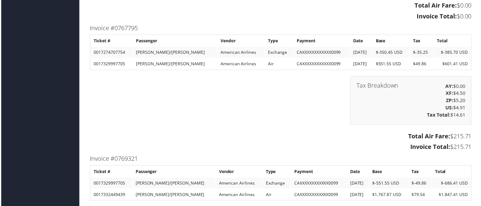  What do you see at coordinates (412, 101) in the screenshot?
I see `div: $0.00 $4.50 $5.20 $4.91 $14.61` at bounding box center [412, 101].